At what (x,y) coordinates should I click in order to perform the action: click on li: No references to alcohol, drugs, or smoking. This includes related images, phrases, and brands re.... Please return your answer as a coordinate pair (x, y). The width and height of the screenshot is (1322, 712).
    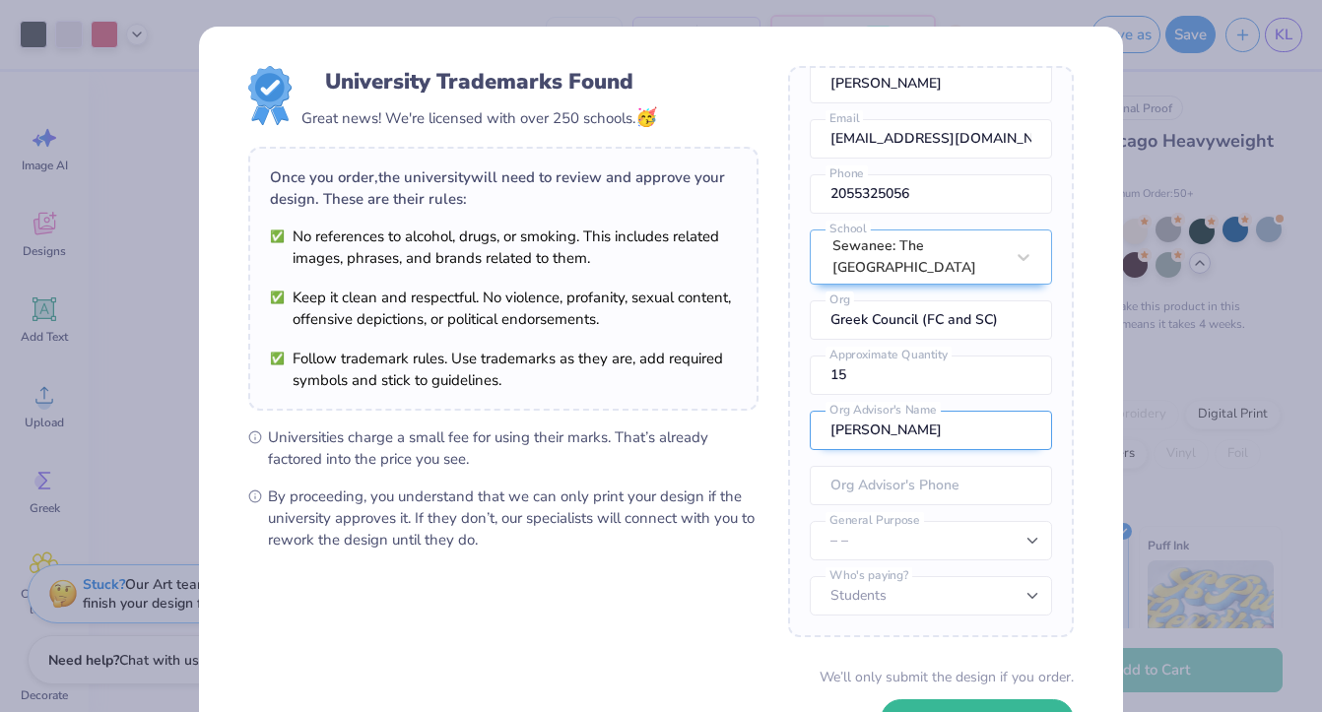
    Looking at the image, I should click on (504, 247).